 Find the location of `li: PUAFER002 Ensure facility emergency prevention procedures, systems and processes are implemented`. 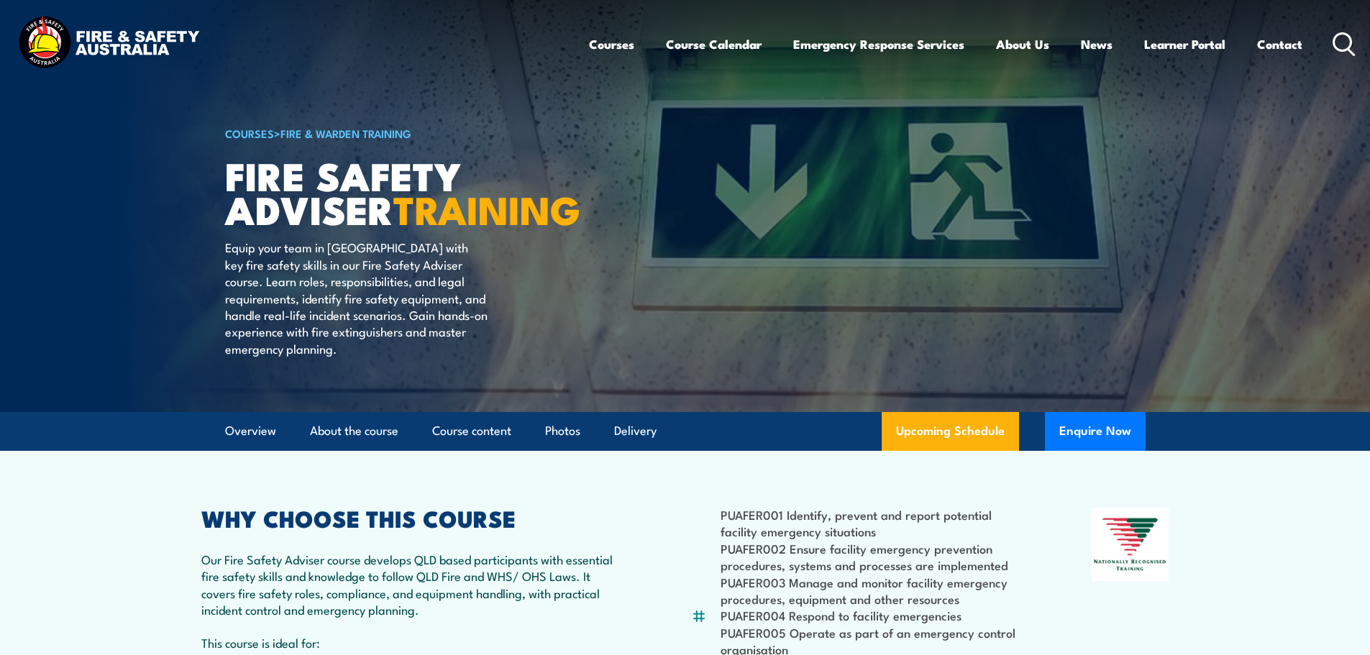

li: PUAFER002 Ensure facility emergency prevention procedures, systems and processes are implemented is located at coordinates (871, 557).